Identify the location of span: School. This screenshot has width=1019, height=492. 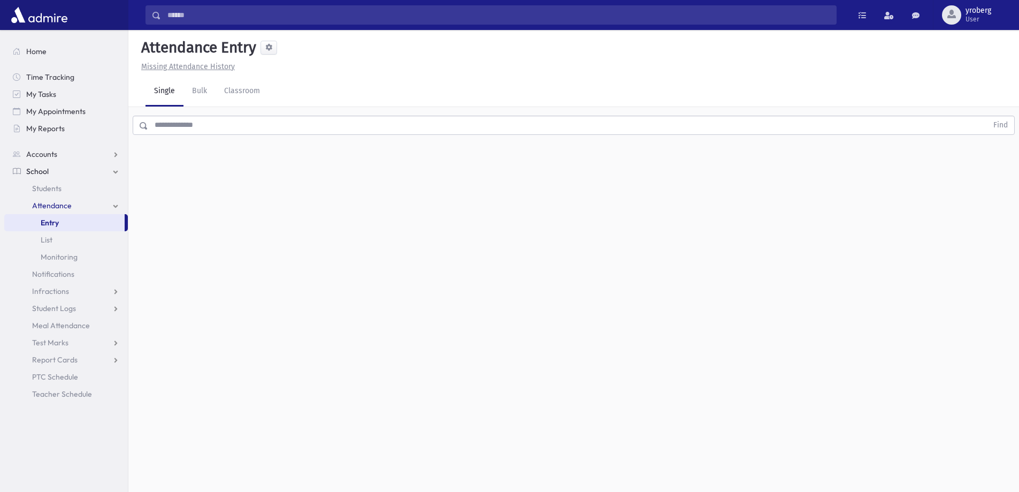
(37, 171).